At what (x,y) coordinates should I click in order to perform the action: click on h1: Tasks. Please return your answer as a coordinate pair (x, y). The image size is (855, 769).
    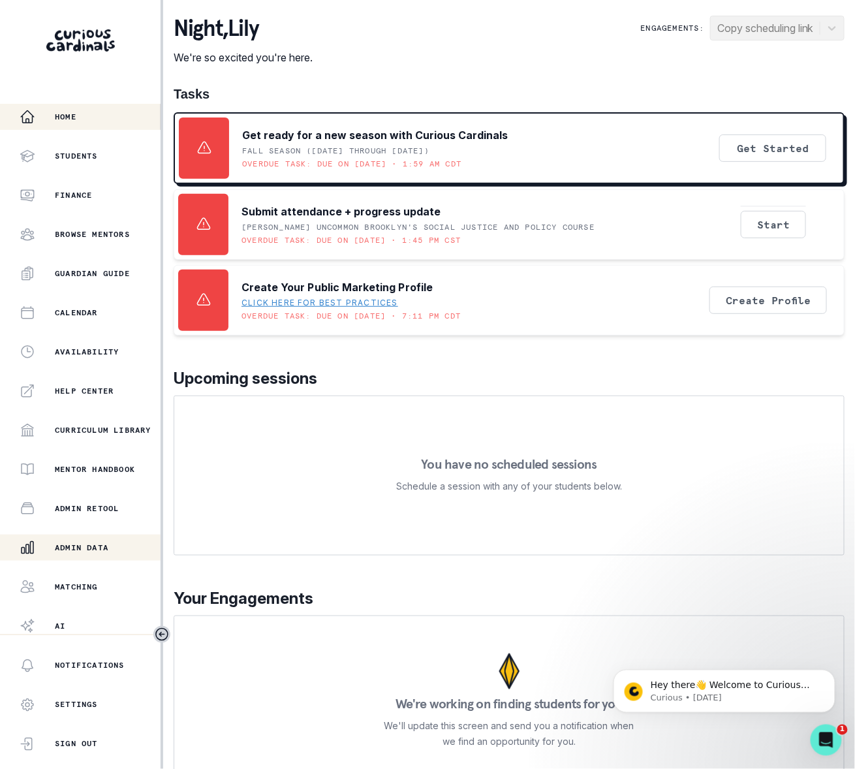
    Looking at the image, I should click on (509, 94).